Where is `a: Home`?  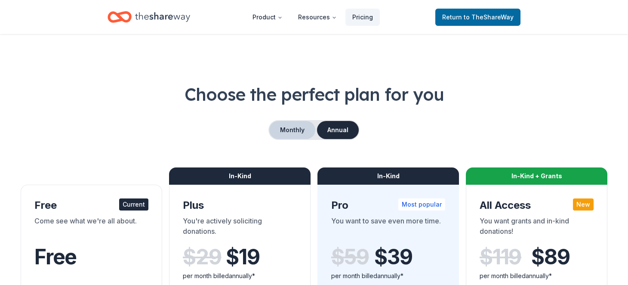 a: Home is located at coordinates (149, 17).